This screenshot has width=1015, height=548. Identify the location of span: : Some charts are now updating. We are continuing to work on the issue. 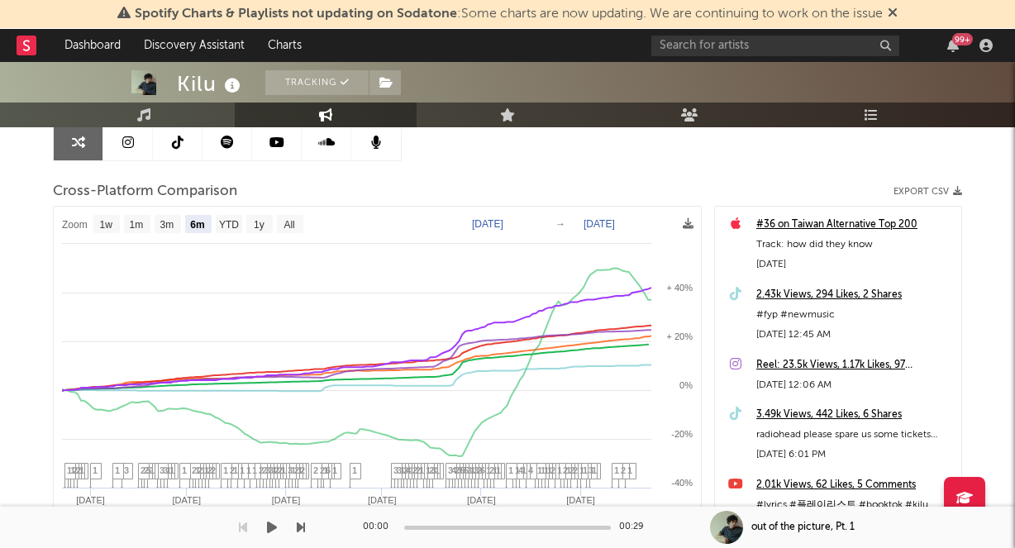
(508, 14).